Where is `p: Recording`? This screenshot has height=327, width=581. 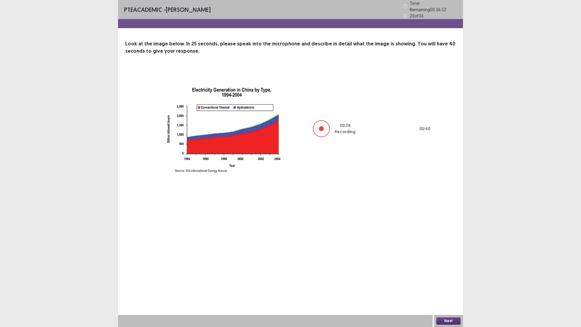 p: Recording is located at coordinates (345, 132).